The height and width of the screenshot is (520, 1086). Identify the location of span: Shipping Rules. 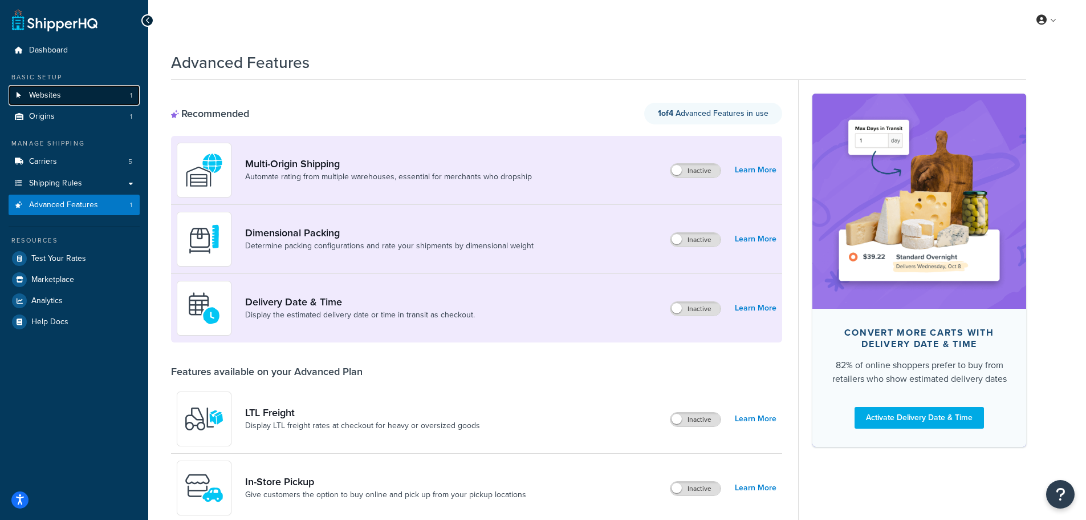
(55, 183).